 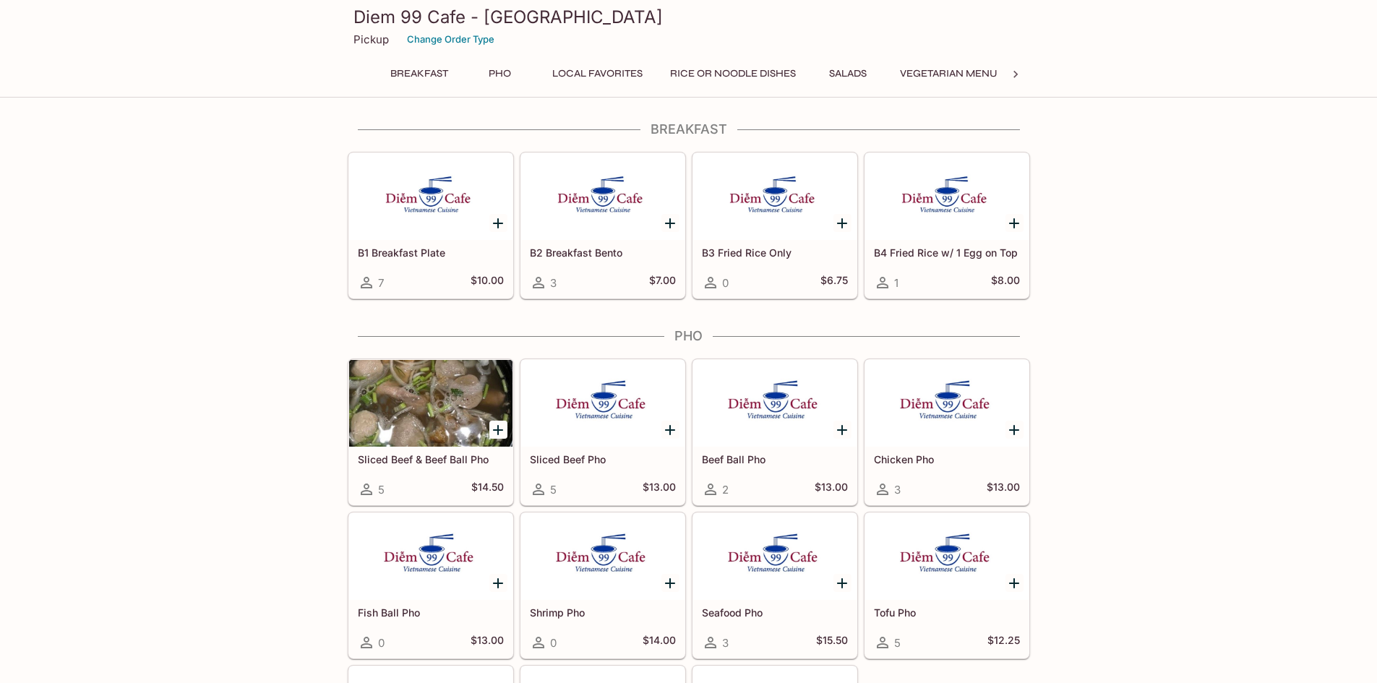 What do you see at coordinates (450, 39) in the screenshot?
I see `button: Change Order Type` at bounding box center [450, 39].